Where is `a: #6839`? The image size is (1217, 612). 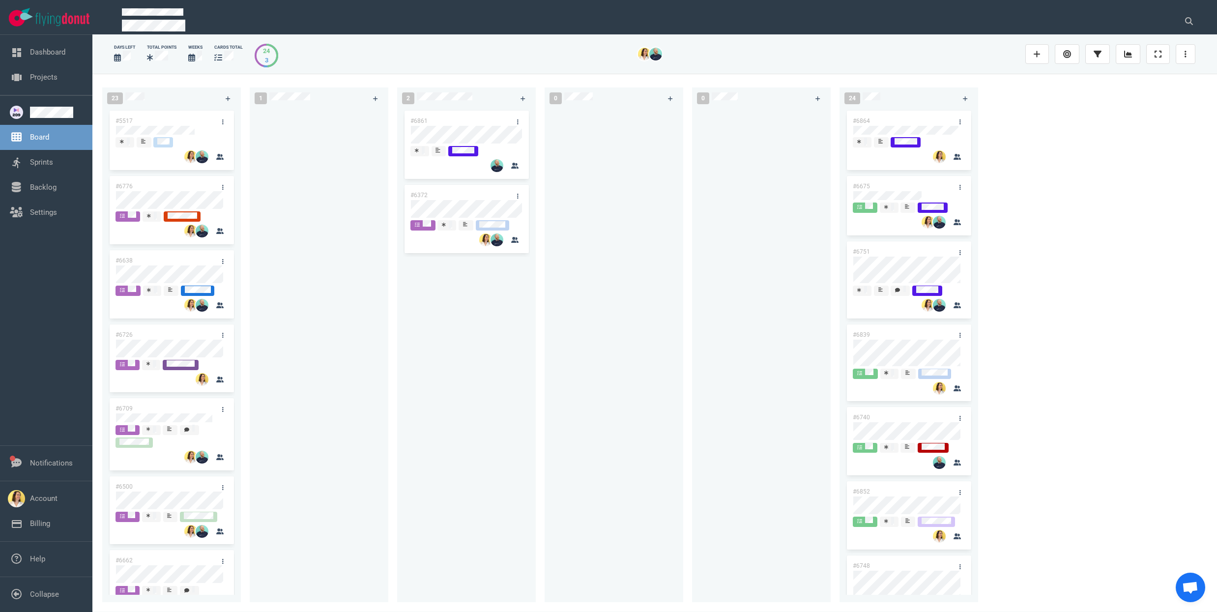 a: #6839 is located at coordinates (861, 335).